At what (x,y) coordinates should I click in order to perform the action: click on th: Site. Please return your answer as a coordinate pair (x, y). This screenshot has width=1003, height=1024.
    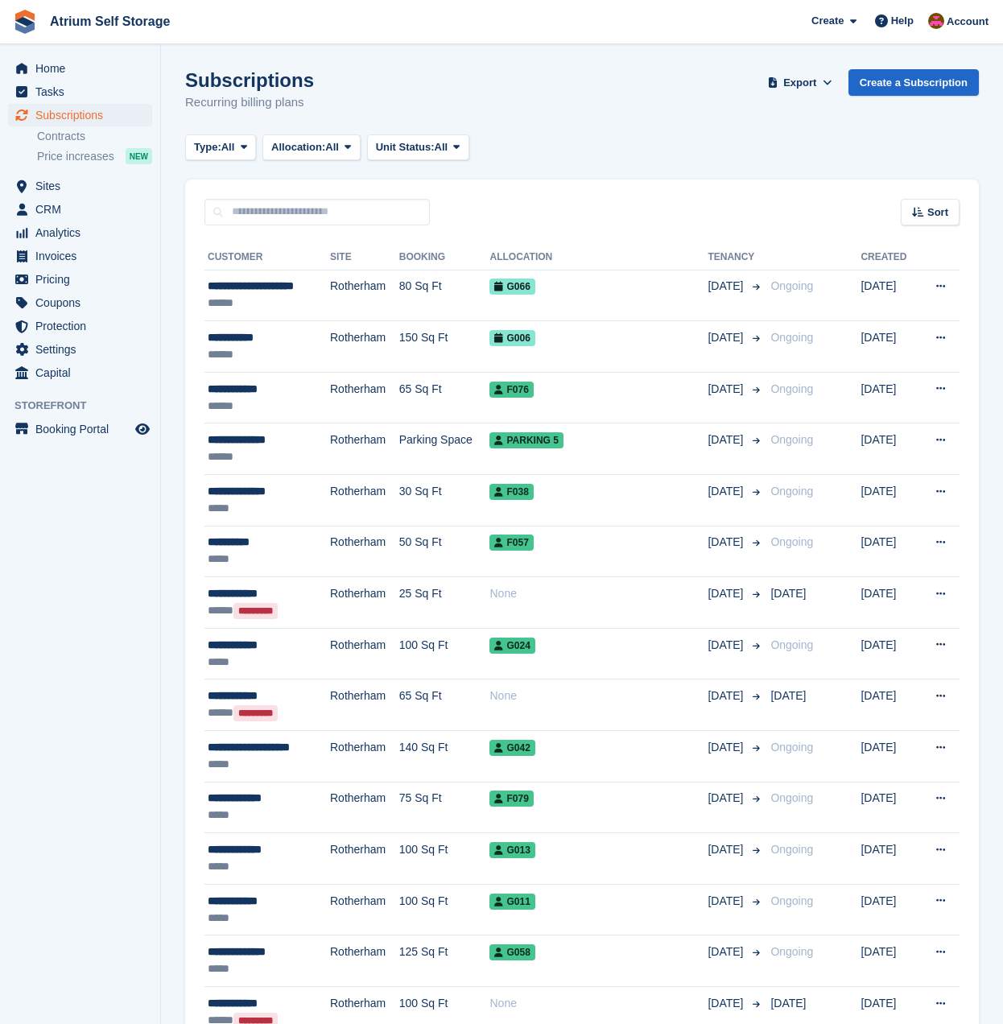
    Looking at the image, I should click on (365, 258).